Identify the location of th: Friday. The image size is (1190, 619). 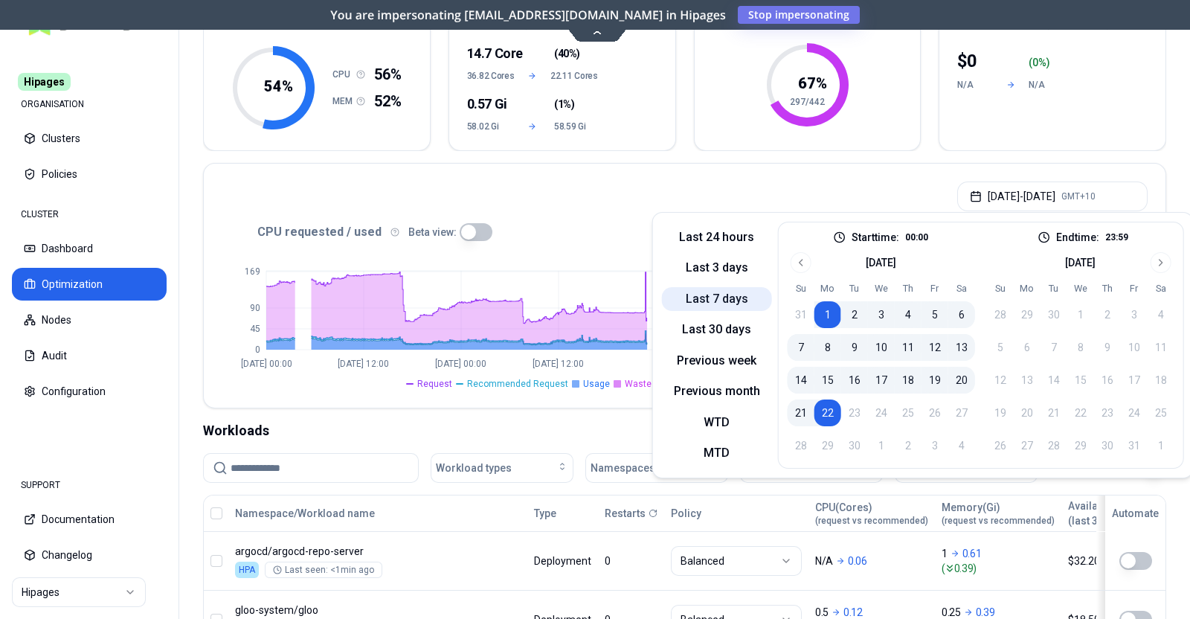
(935, 289).